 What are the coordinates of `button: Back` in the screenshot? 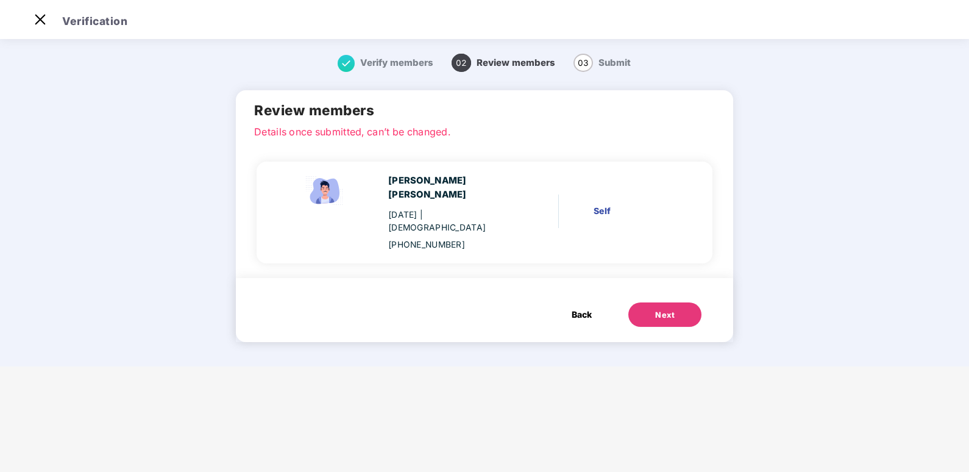 It's located at (582, 315).